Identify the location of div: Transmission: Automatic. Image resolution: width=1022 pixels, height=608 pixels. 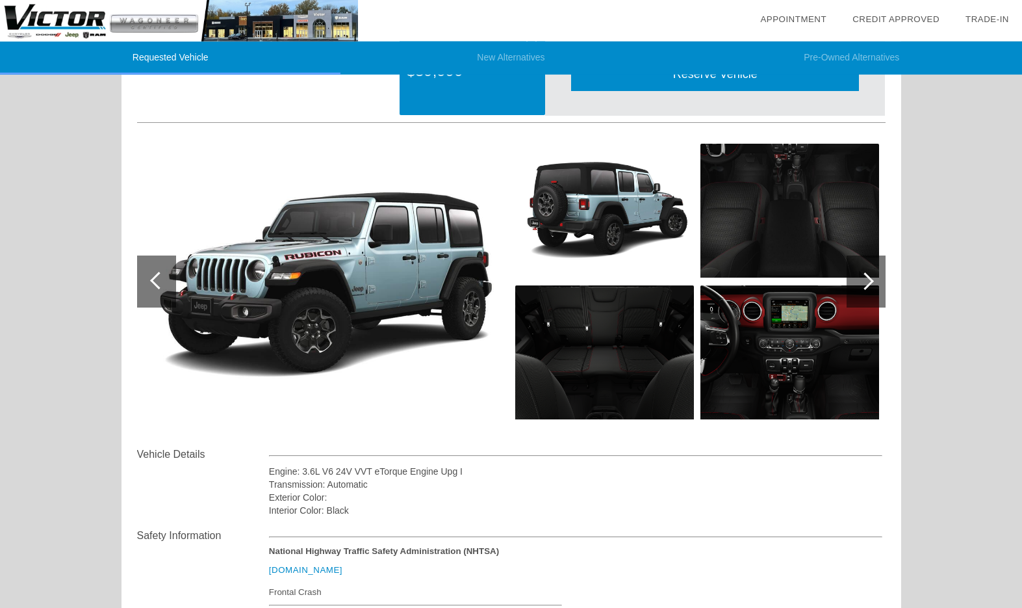
(576, 484).